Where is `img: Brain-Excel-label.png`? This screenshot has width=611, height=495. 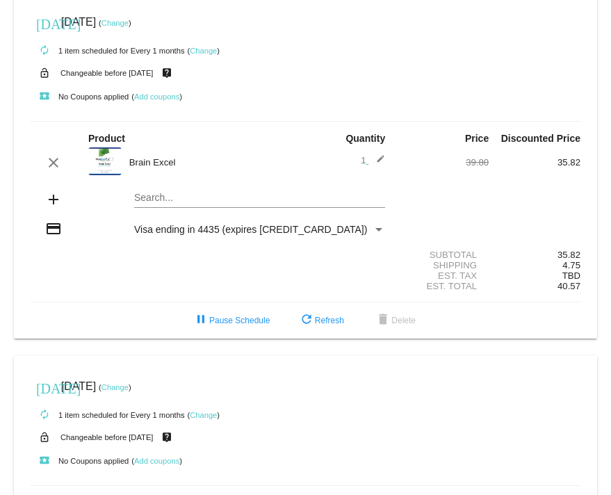
img: Brain-Excel-label.png is located at coordinates (105, 161).